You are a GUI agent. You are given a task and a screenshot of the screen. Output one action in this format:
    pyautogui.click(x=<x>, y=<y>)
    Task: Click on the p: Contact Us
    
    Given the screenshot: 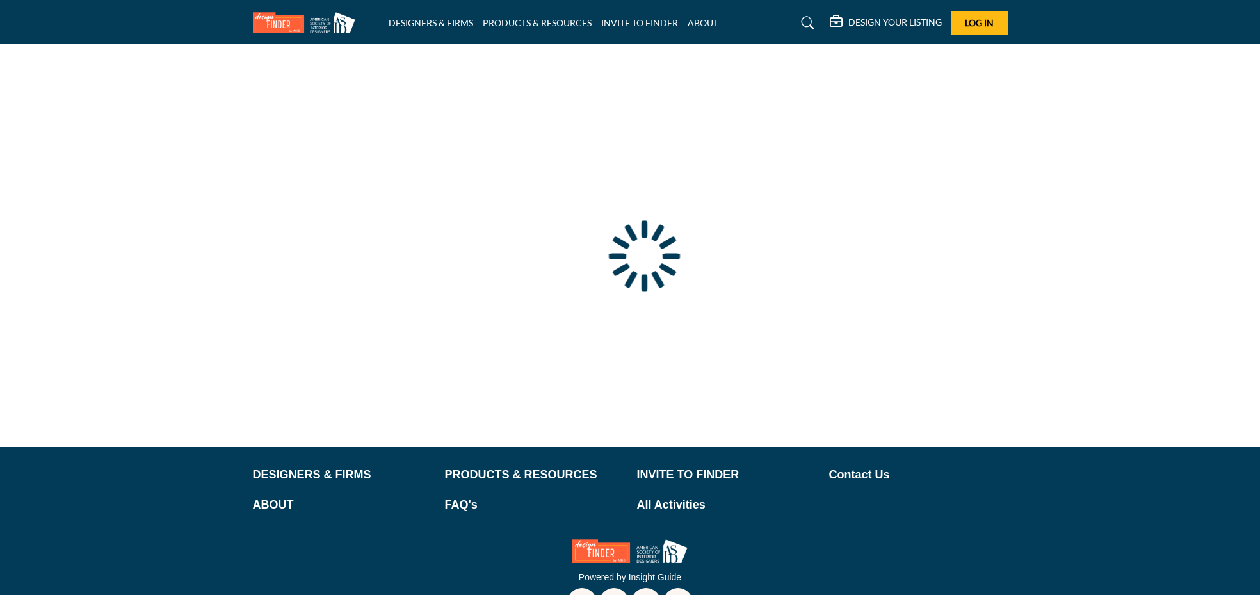 What is the action you would take?
    pyautogui.click(x=918, y=474)
    